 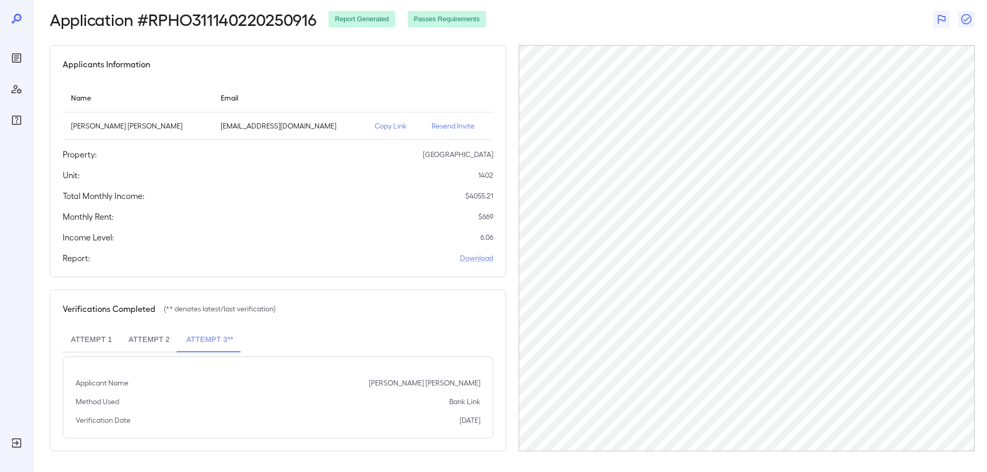 I want to click on span: Passes Requirements, so click(x=446, y=19).